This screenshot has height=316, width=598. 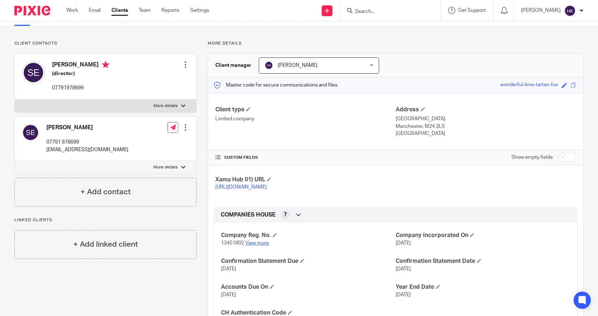 I want to click on h4: Client type, so click(x=305, y=110).